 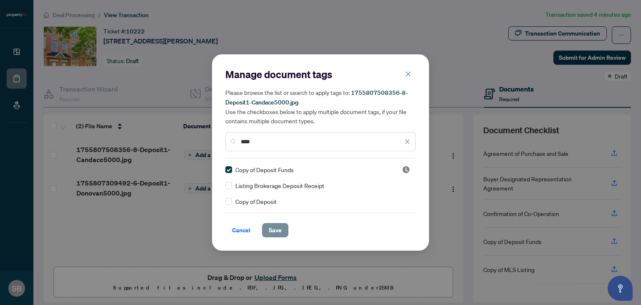 What do you see at coordinates (406, 169) in the screenshot?
I see `span: Pending Review` at bounding box center [406, 169].